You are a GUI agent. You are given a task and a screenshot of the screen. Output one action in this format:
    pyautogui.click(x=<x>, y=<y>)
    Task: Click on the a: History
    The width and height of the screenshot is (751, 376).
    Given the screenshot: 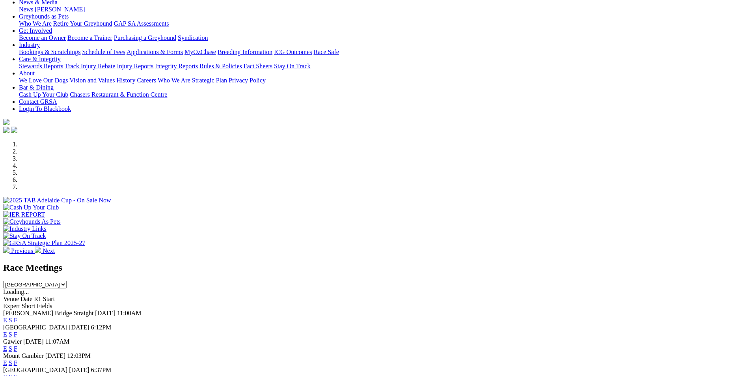 What is the action you would take?
    pyautogui.click(x=126, y=80)
    